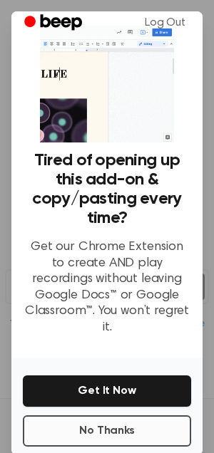 The height and width of the screenshot is (453, 214). I want to click on a: Log Out, so click(164, 23).